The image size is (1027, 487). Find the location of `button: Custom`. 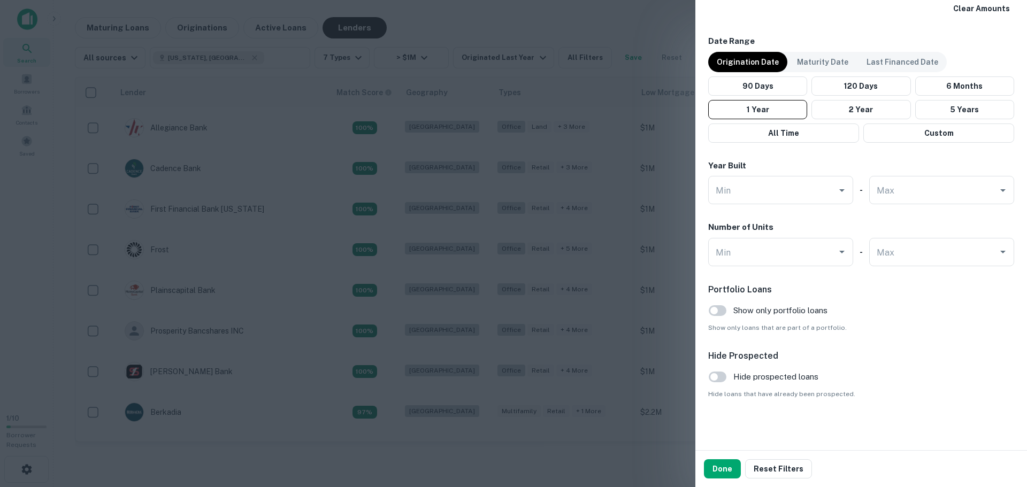

button: Custom is located at coordinates (938, 133).